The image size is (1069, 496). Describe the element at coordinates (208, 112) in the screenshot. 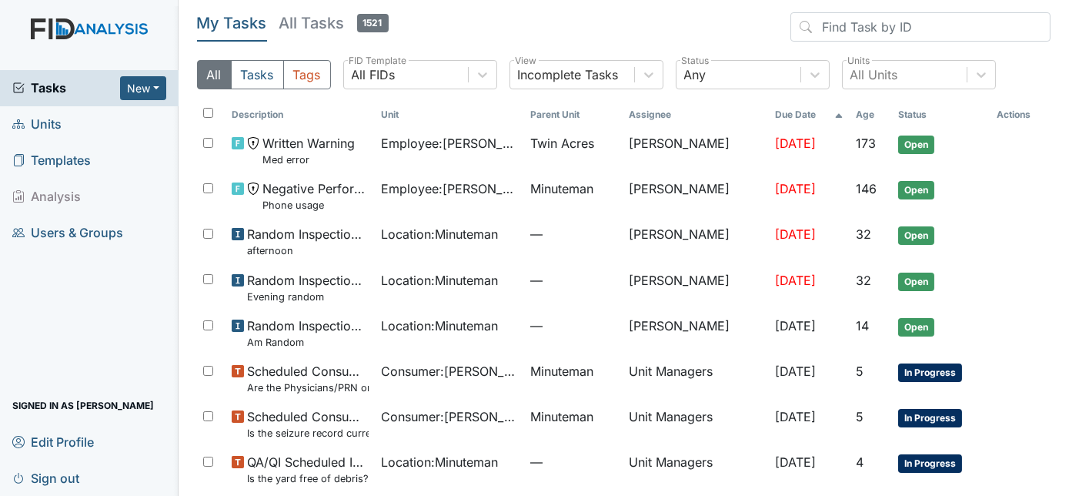

I see `input: Toggle All Rows Selected` at that location.